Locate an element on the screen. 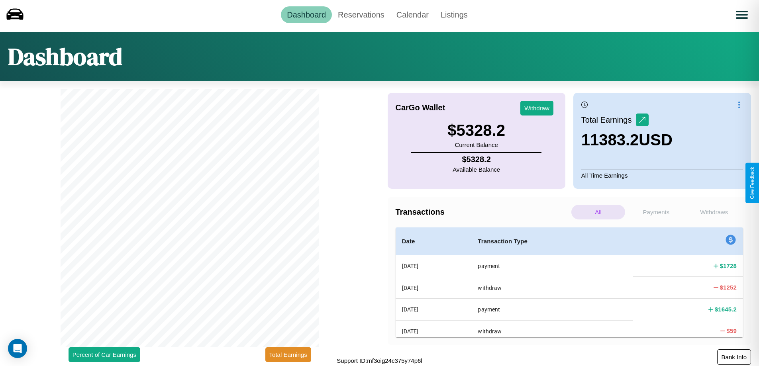  p: Support ID: mf3oig24c375y74p6l is located at coordinates (379, 361).